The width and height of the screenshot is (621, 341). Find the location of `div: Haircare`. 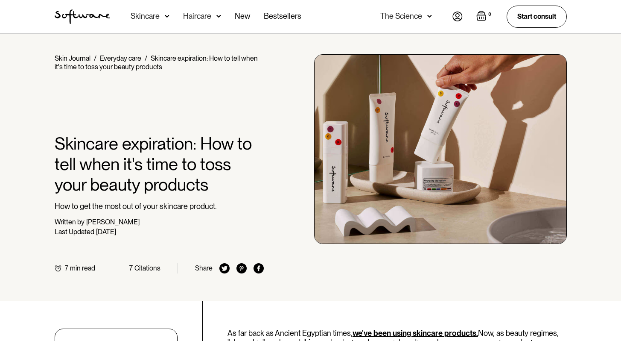

div: Haircare is located at coordinates (197, 16).